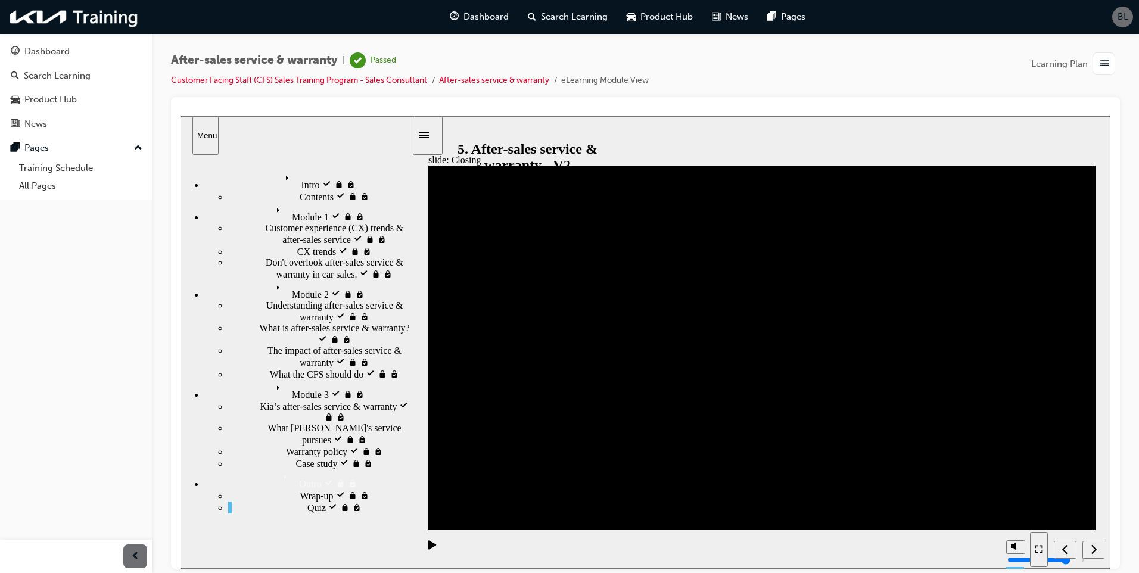  Describe the element at coordinates (737, 17) in the screenshot. I see `span: News` at that location.